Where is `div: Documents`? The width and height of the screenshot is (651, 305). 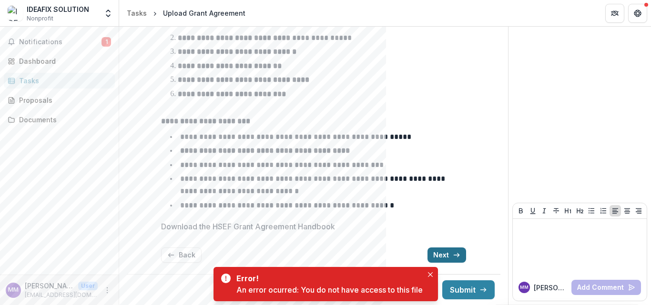
div: Documents is located at coordinates (63, 120).